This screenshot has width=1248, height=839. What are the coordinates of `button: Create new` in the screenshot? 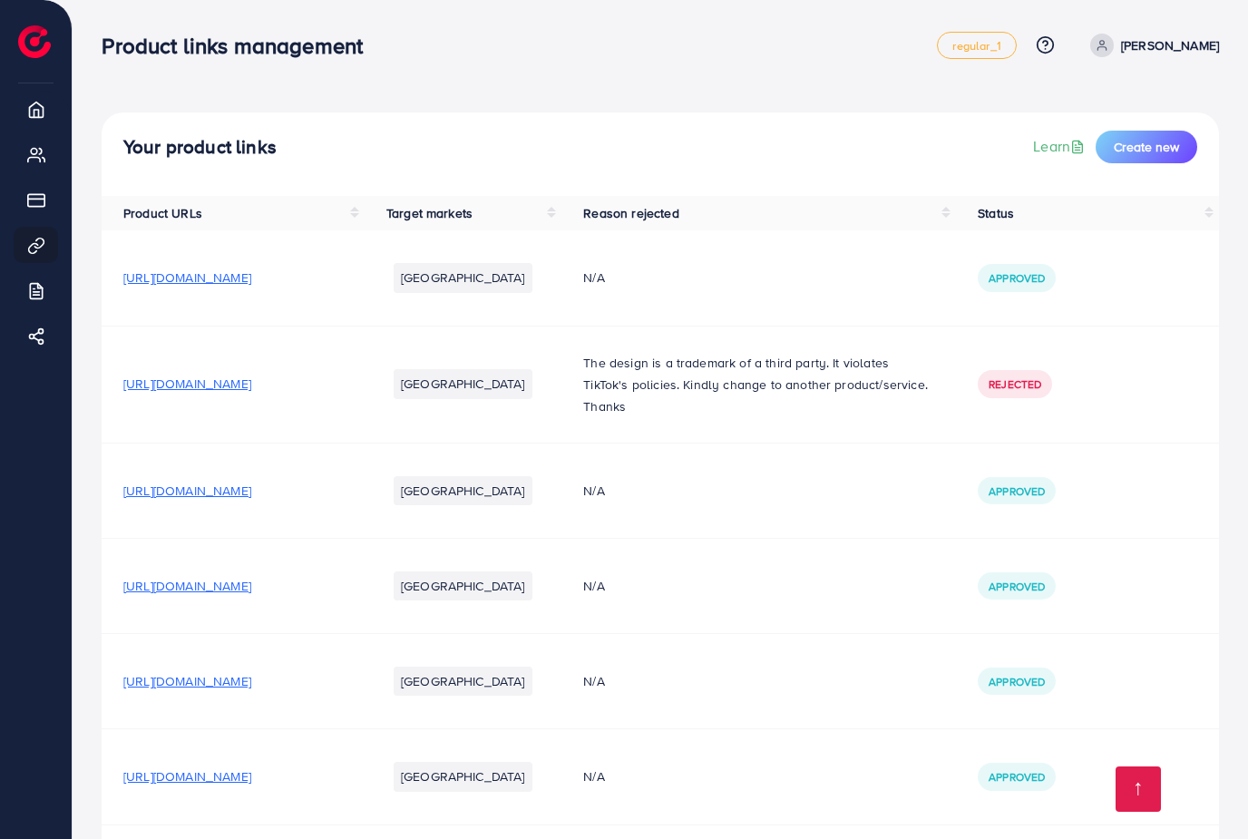 It's located at (1147, 147).